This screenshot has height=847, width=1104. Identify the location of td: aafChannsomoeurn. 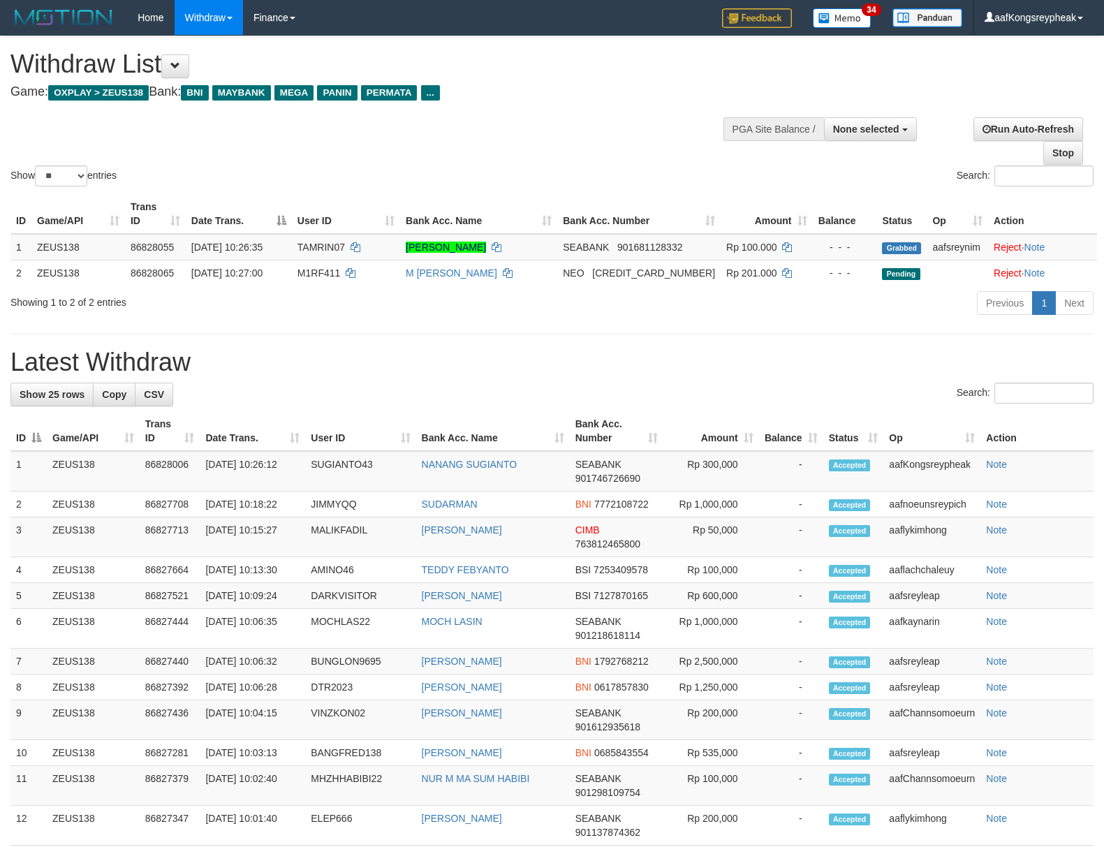
(932, 786).